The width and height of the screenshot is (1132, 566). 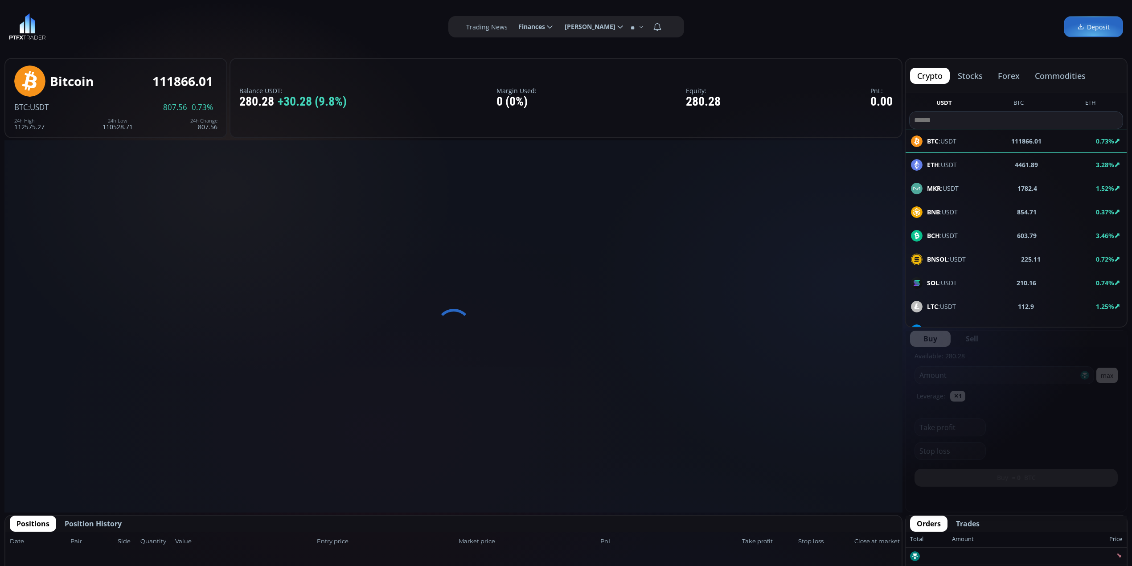 What do you see at coordinates (156, 541) in the screenshot?
I see `span: Quantity` at bounding box center [156, 541].